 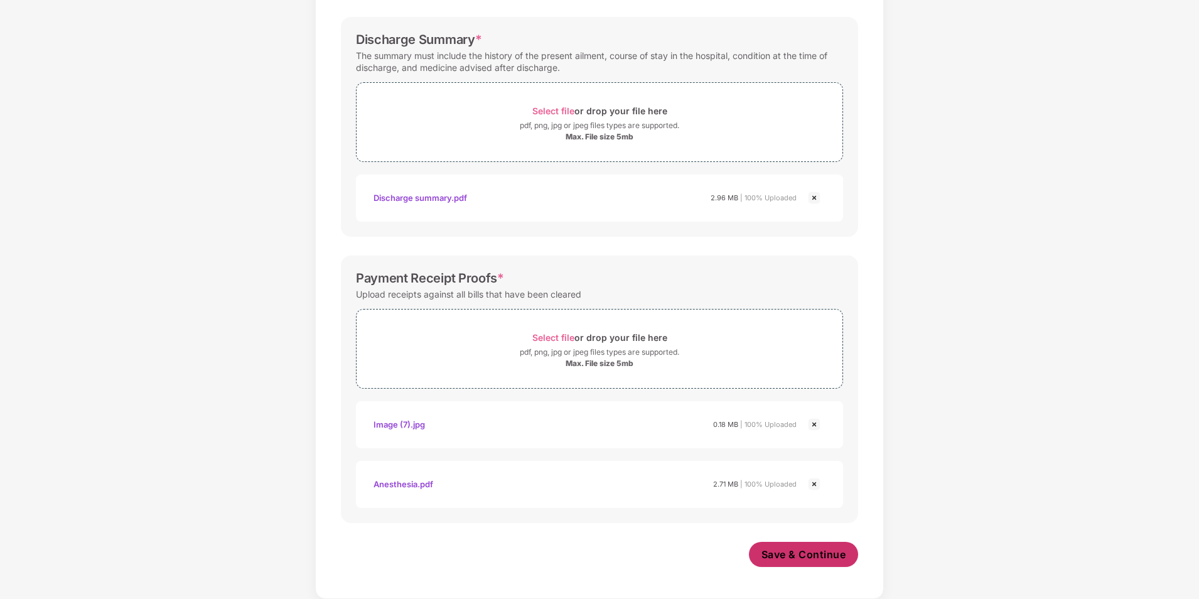 What do you see at coordinates (430, 278) in the screenshot?
I see `div: Payment Receipt Proofs` at bounding box center [430, 278].